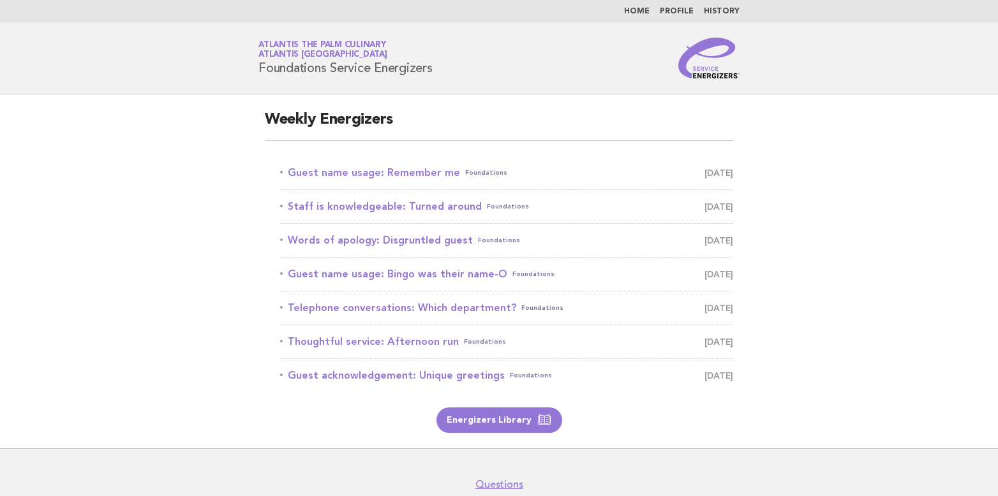 The image size is (998, 496). What do you see at coordinates (709, 58) in the screenshot?
I see `img: Service Energizers` at bounding box center [709, 58].